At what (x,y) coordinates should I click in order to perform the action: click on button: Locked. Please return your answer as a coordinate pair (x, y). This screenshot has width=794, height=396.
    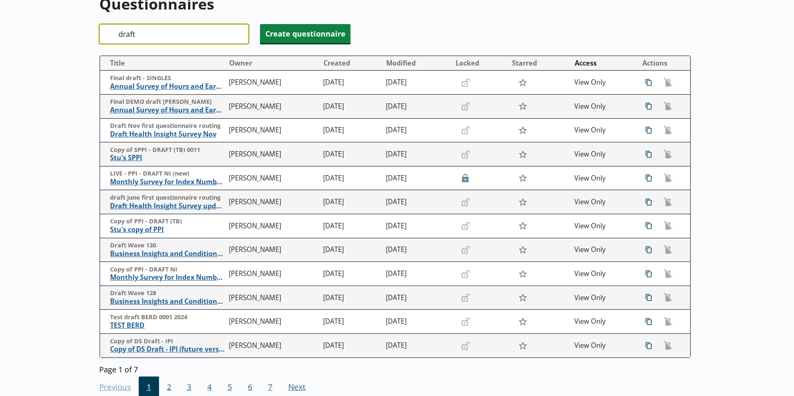
    Looking at the image, I should click on (480, 63).